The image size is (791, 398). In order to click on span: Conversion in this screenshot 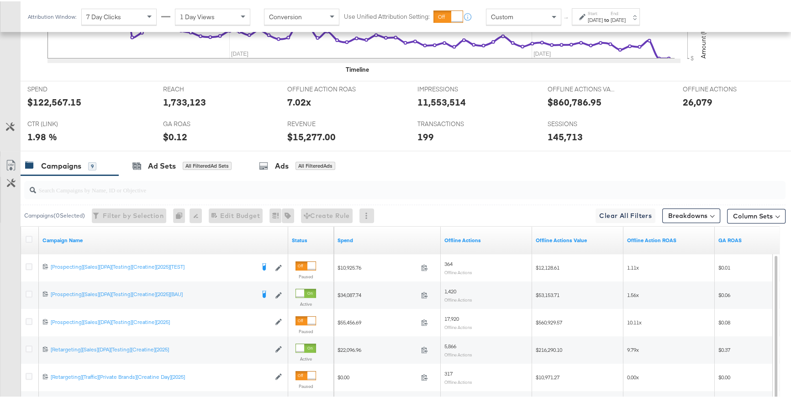, I will do `click(285, 16)`.